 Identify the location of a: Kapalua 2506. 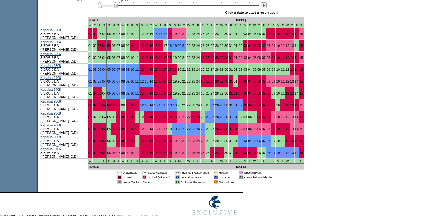
(51, 101).